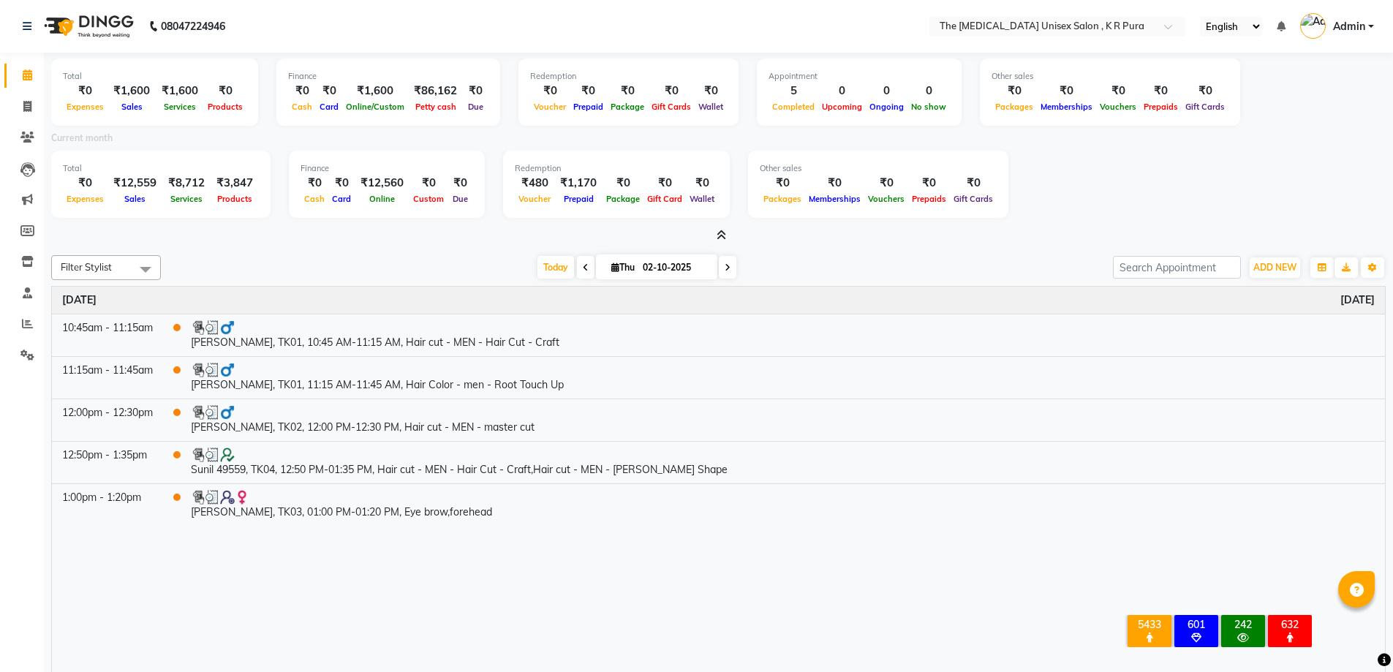 The width and height of the screenshot is (1393, 672). I want to click on span: Filter Stylist, so click(86, 267).